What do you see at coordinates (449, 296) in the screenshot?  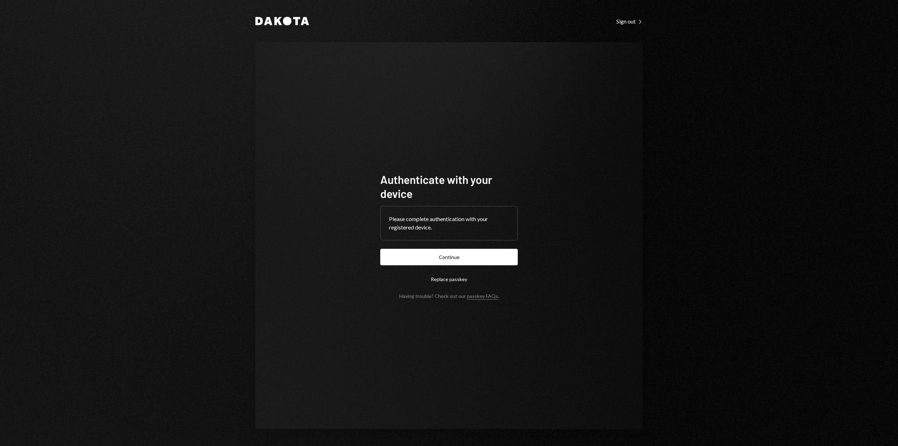 I see `div: Having trouble? Check out our .` at bounding box center [449, 296].